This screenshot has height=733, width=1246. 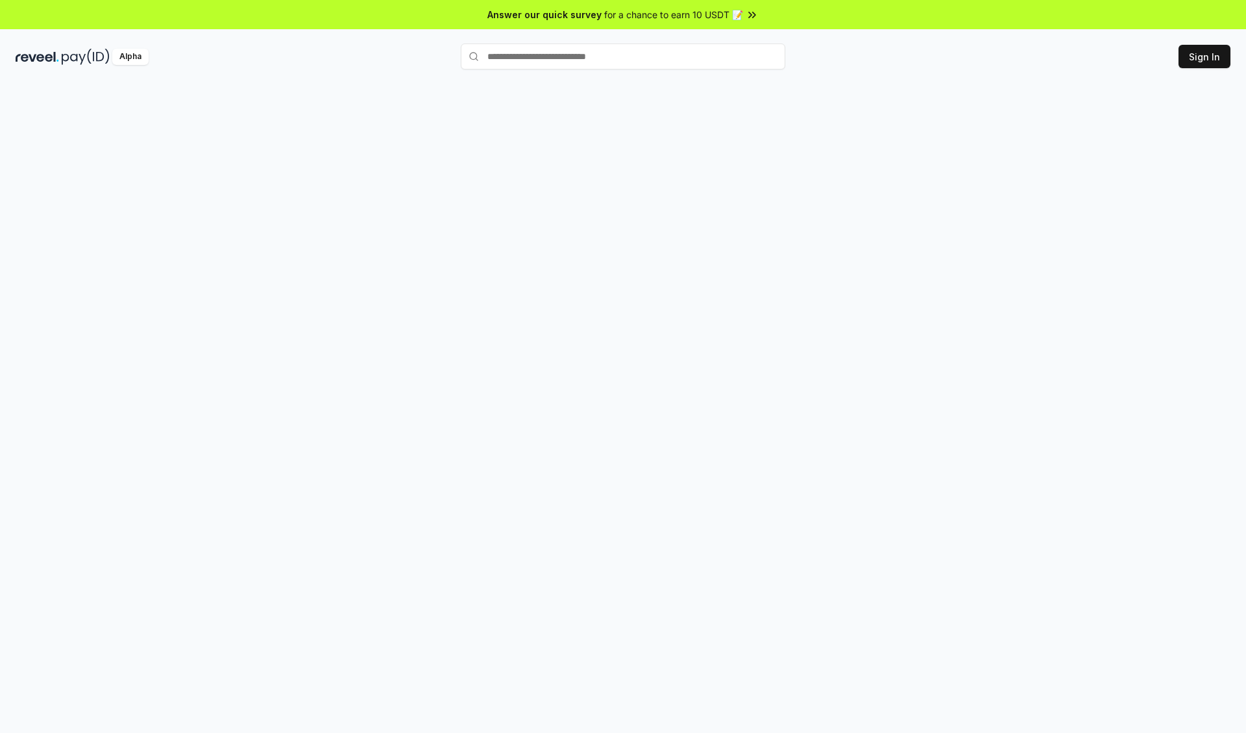 I want to click on span: Answer our quick survey, so click(x=545, y=14).